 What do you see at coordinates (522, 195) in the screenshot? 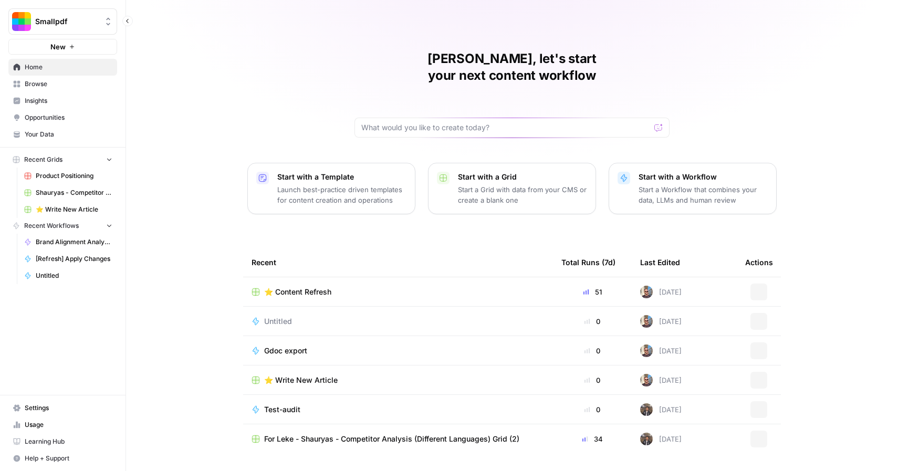
I see `p: Start a Grid with data from your CMS or create a blank one` at bounding box center [522, 195].